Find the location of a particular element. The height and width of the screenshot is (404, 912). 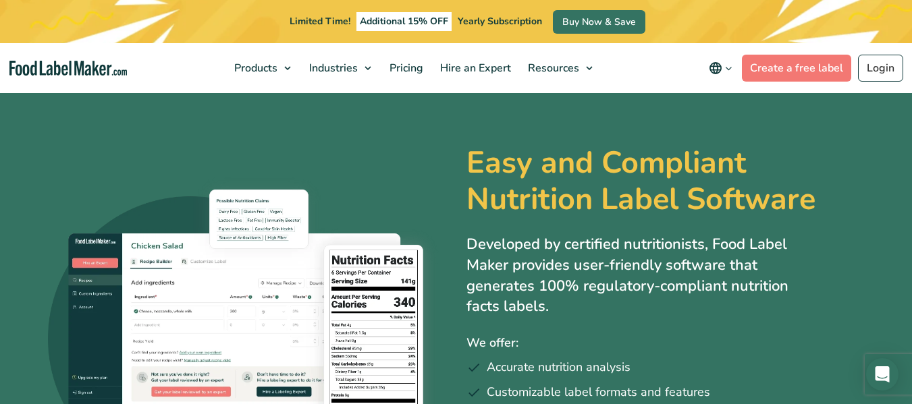

a: Resources is located at coordinates (560, 68).